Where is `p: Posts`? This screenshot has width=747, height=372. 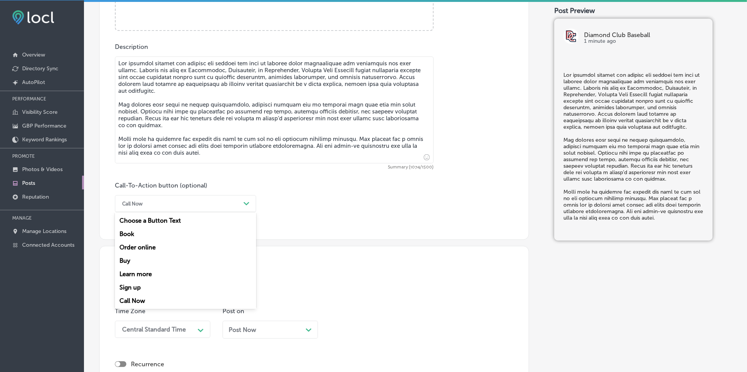 p: Posts is located at coordinates (29, 183).